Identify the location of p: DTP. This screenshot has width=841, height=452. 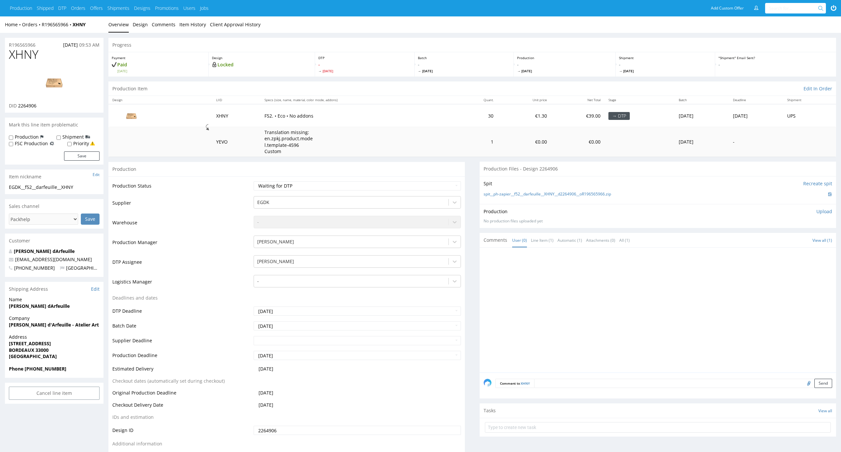
(364, 58).